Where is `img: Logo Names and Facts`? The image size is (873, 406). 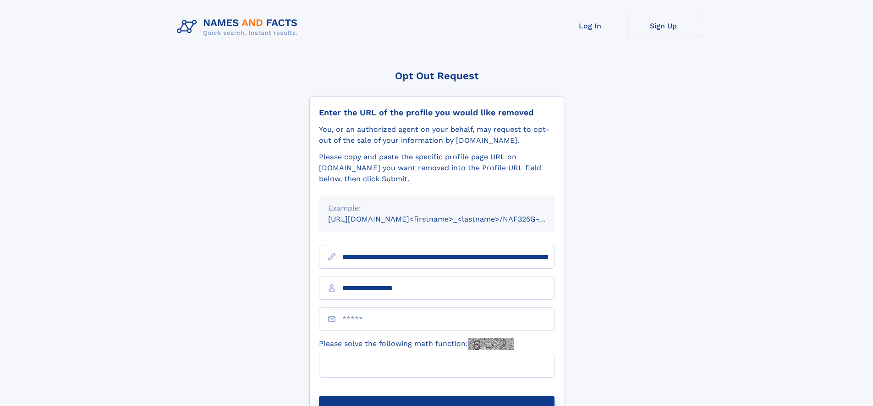
img: Logo Names and Facts is located at coordinates (239, 27).